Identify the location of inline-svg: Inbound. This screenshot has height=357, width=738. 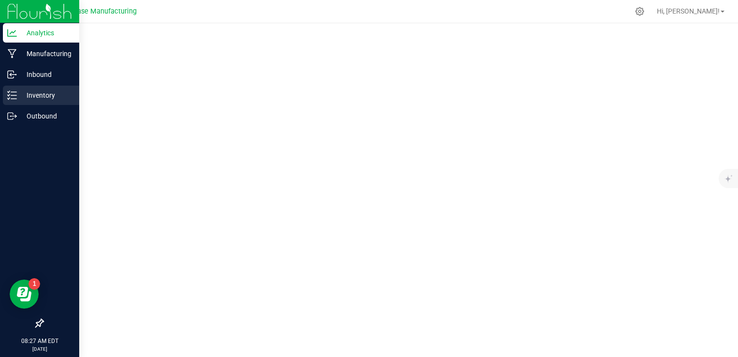
(12, 74).